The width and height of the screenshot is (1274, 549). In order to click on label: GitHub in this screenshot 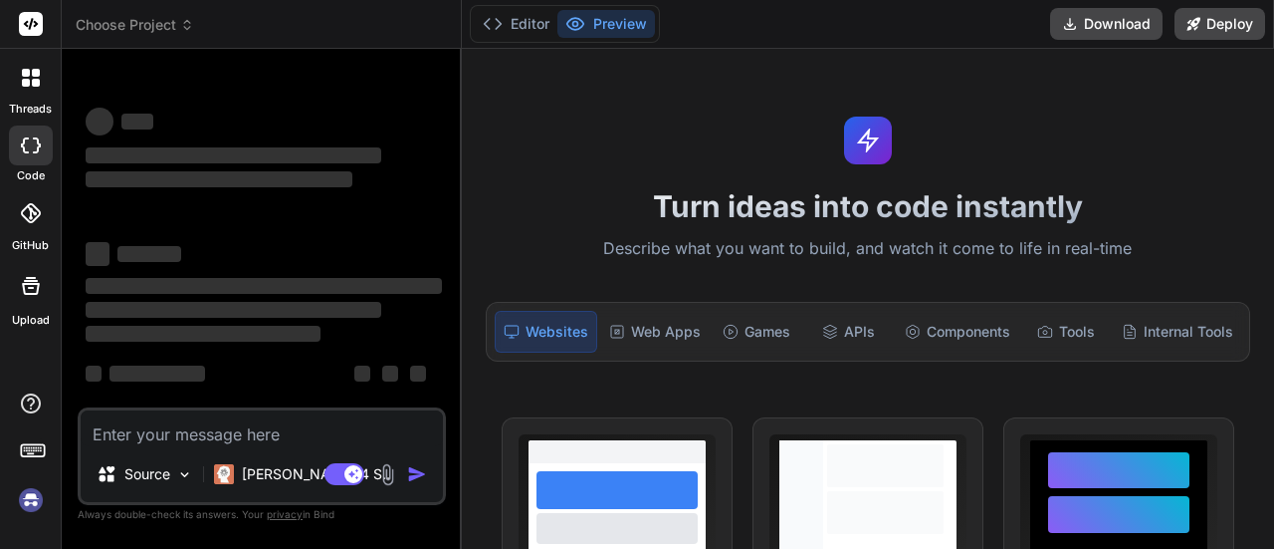, I will do `click(30, 245)`.